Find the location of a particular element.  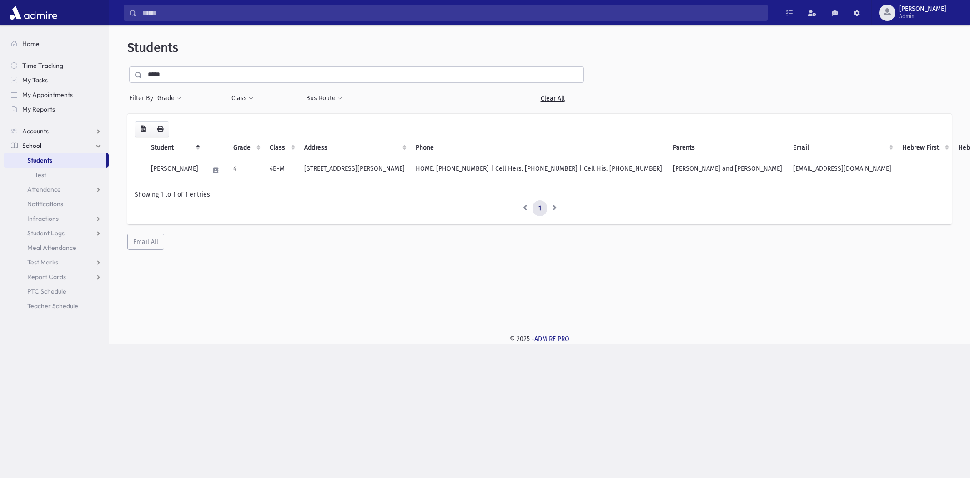

a: My Appointments is located at coordinates (56, 95).